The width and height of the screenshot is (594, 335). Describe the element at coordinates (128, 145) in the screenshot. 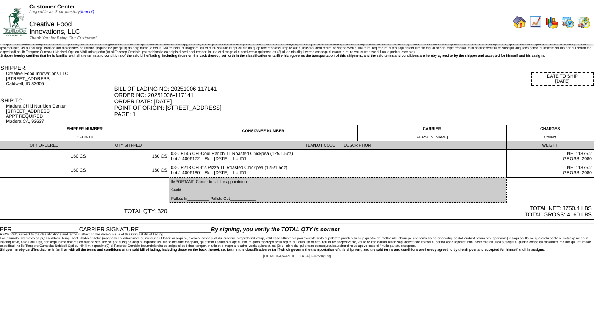

I see `td: QTY SHIPPED` at that location.